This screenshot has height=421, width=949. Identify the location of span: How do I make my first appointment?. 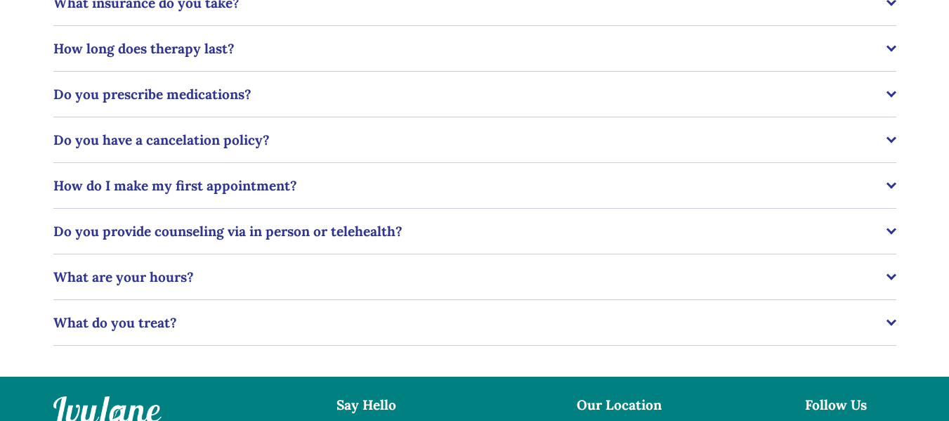
(470, 185).